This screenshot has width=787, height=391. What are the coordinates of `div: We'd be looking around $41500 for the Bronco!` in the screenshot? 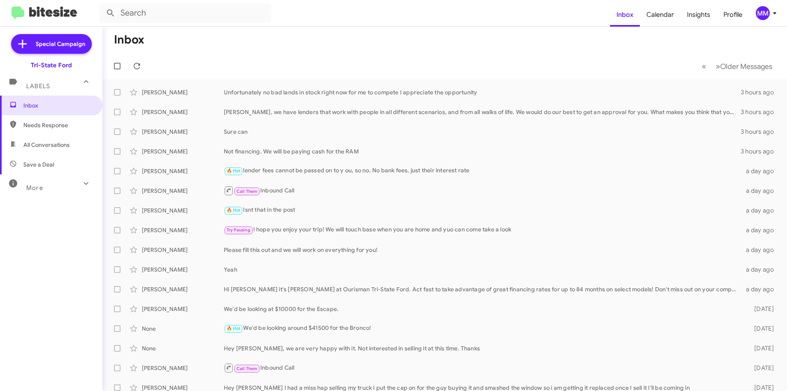 It's located at (483, 328).